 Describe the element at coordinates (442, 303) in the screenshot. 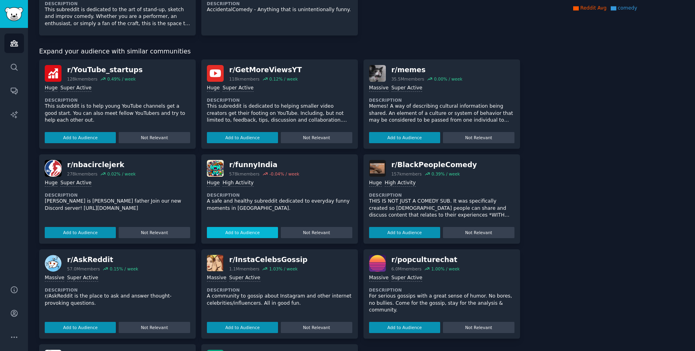

I see `p: For serious gossips with a great sense of humor. No bores, no bullies. Come for the gossip, stay ...` at that location.